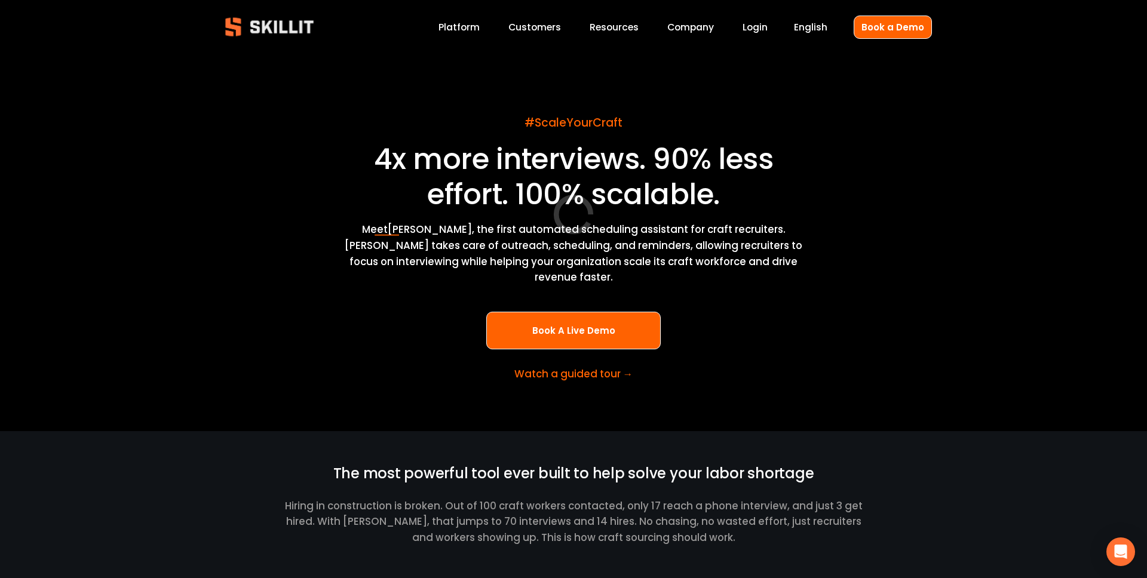 This screenshot has width=1147, height=578. What do you see at coordinates (459, 27) in the screenshot?
I see `a: Platform` at bounding box center [459, 27].